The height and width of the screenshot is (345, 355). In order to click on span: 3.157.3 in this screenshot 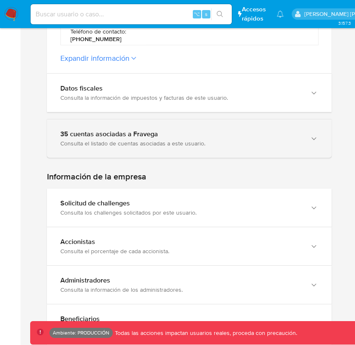, I will do `click(345, 23)`.